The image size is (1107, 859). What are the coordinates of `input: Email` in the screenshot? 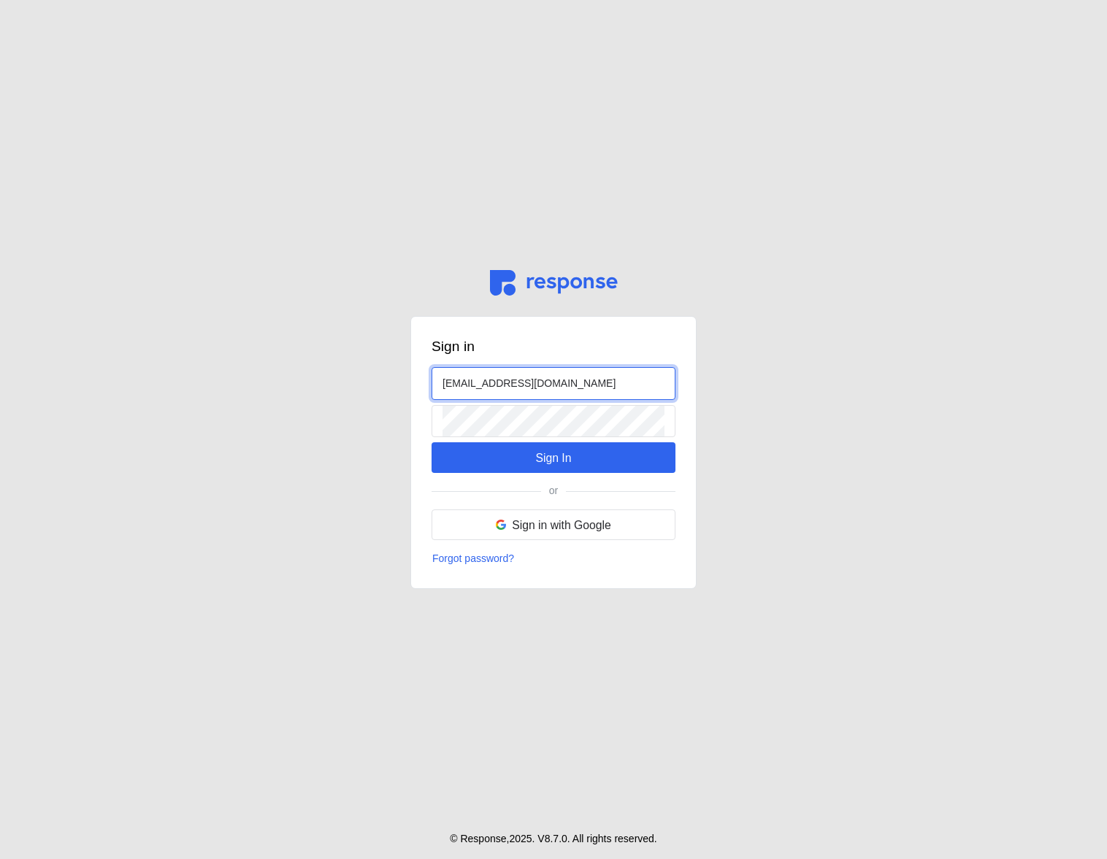 It's located at (553, 383).